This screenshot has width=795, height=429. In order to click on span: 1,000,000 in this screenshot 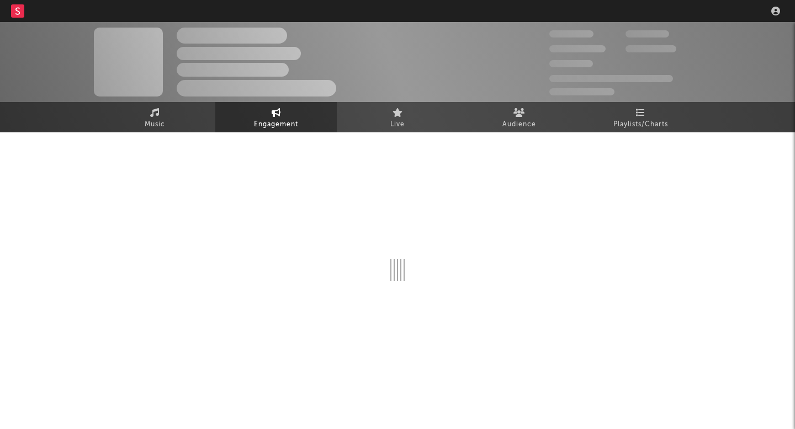, I will do `click(651, 49)`.